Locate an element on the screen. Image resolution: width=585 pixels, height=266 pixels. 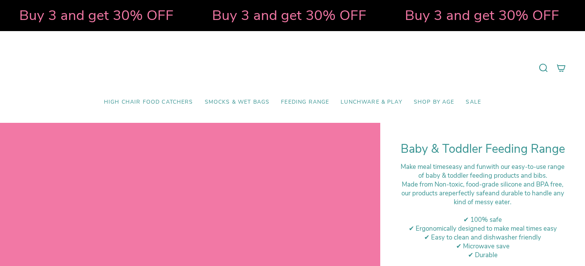
a: High Chair Food Catchers is located at coordinates (148, 102).